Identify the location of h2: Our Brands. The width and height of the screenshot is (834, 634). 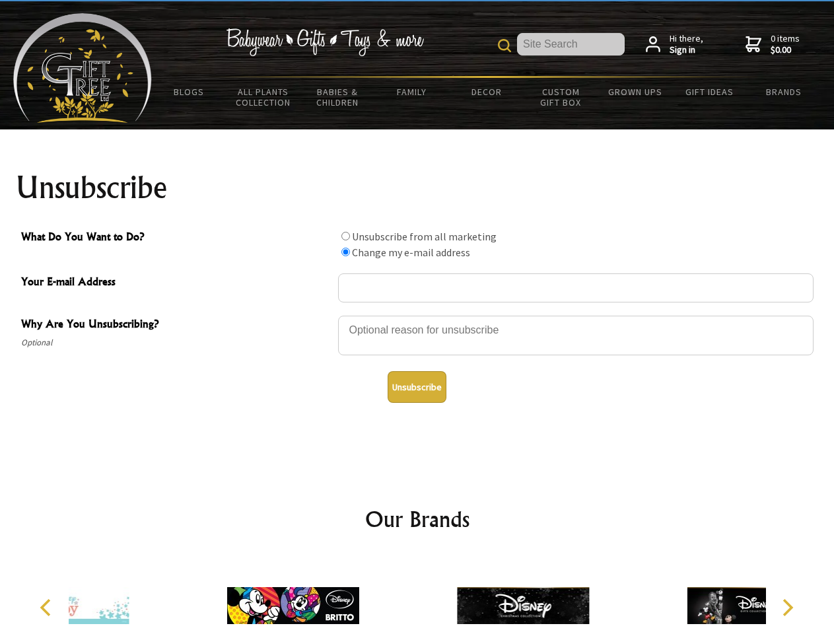
(417, 519).